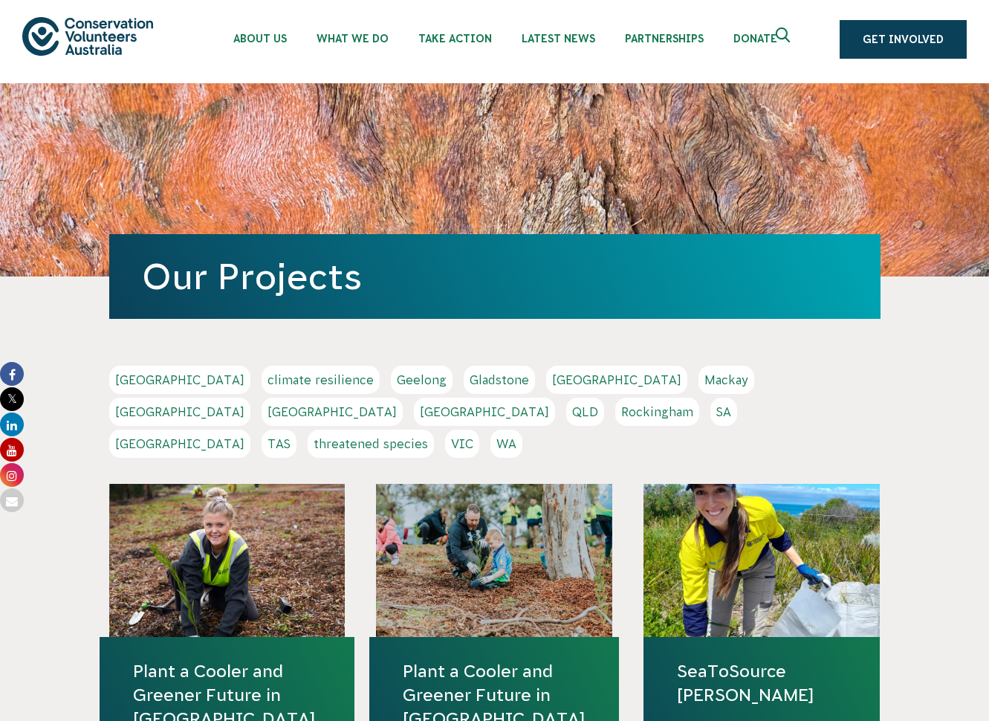 The image size is (989, 721). I want to click on a: WA, so click(506, 444).